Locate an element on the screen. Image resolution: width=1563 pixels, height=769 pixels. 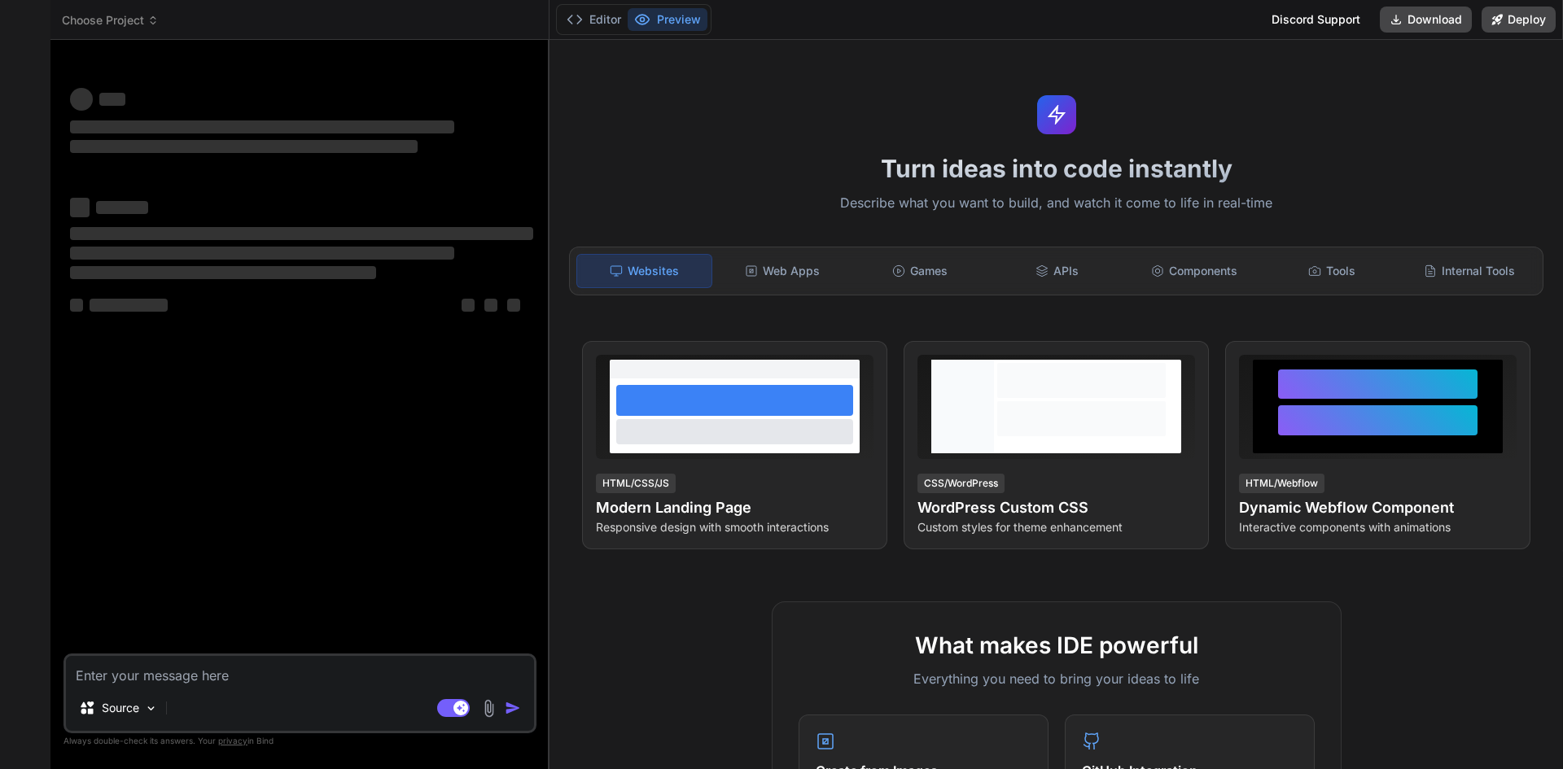
p: Custom styles for theme enhancement is located at coordinates (1056, 527).